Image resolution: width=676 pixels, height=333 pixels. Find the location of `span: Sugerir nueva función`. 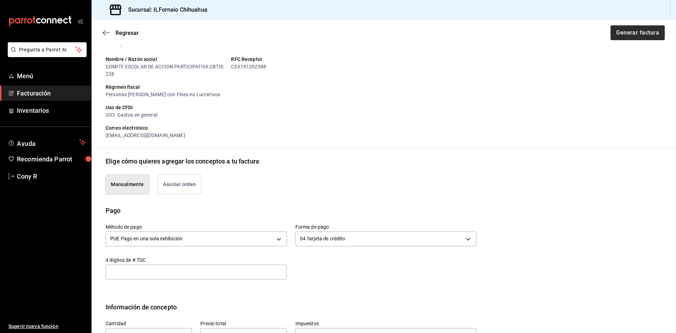

span: Sugerir nueva función is located at coordinates (47, 326).